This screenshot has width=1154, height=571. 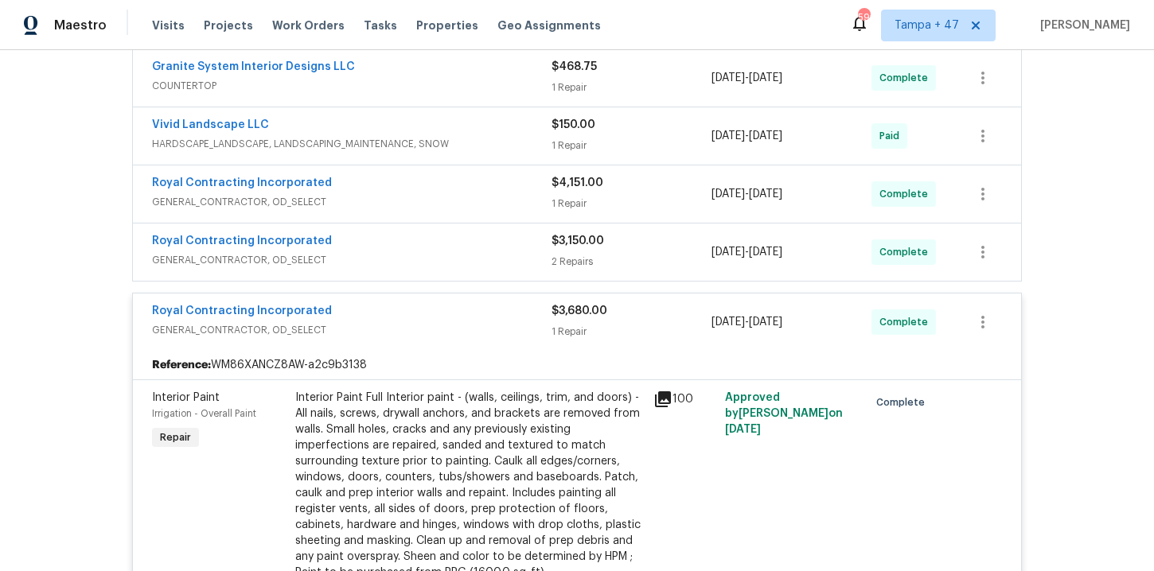 What do you see at coordinates (204, 414) in the screenshot?
I see `span: Irrigation - Overall Paint` at bounding box center [204, 414].